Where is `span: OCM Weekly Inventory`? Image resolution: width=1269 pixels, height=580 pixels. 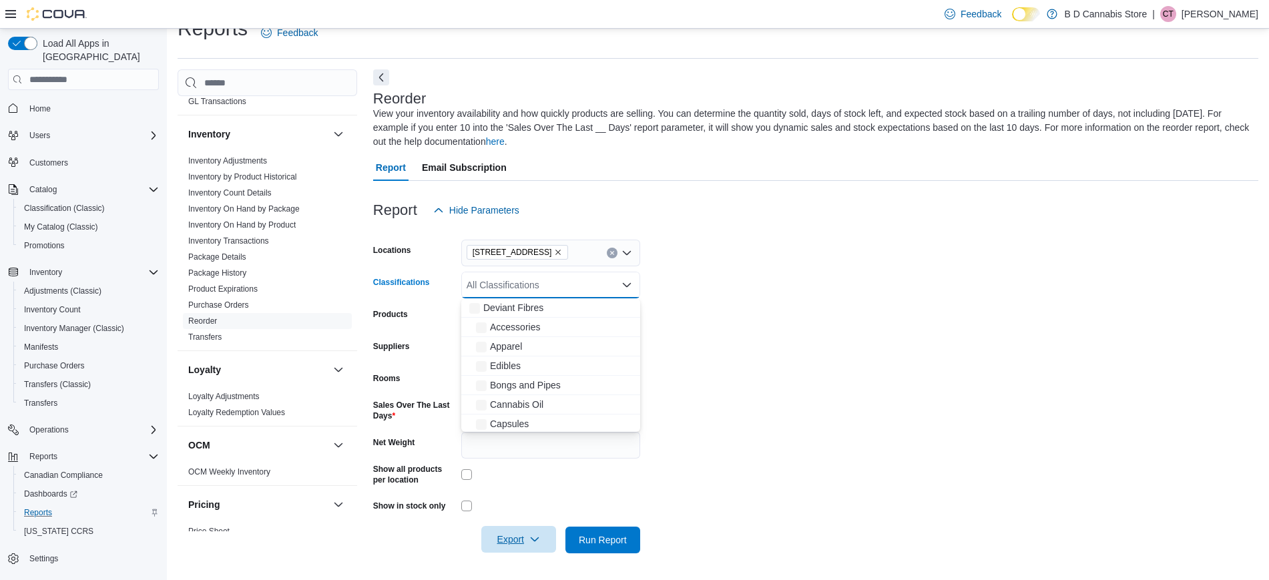
span: OCM Weekly Inventory is located at coordinates (229, 472).